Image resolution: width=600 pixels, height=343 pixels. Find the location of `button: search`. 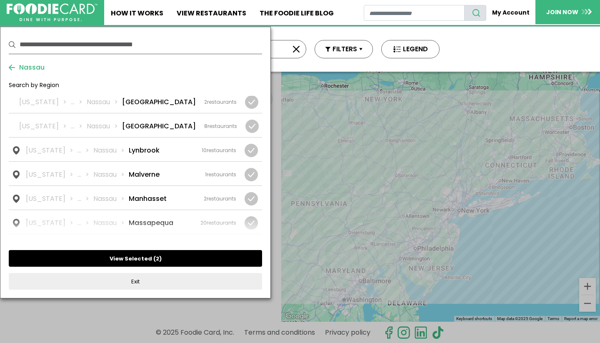

button: search is located at coordinates (475, 13).